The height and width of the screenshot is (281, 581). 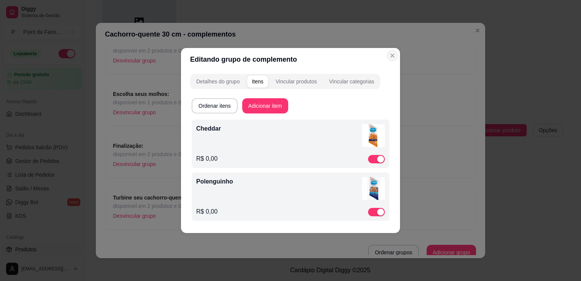 I want to click on div: Vincular categorias, so click(x=351, y=81).